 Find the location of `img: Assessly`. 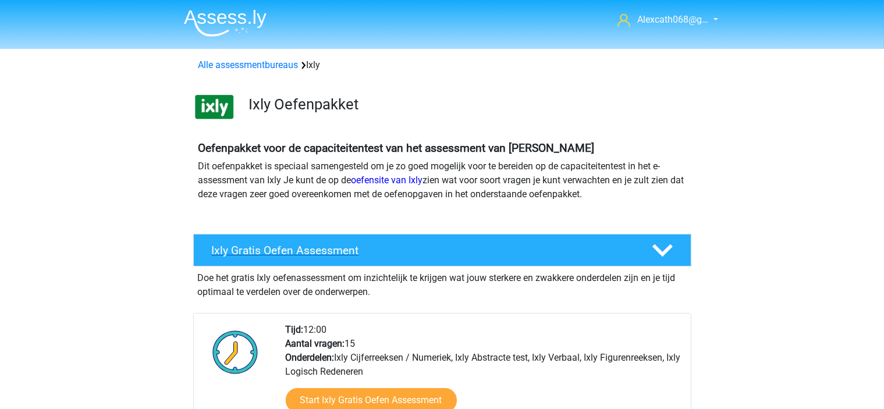

img: Assessly is located at coordinates (225, 23).